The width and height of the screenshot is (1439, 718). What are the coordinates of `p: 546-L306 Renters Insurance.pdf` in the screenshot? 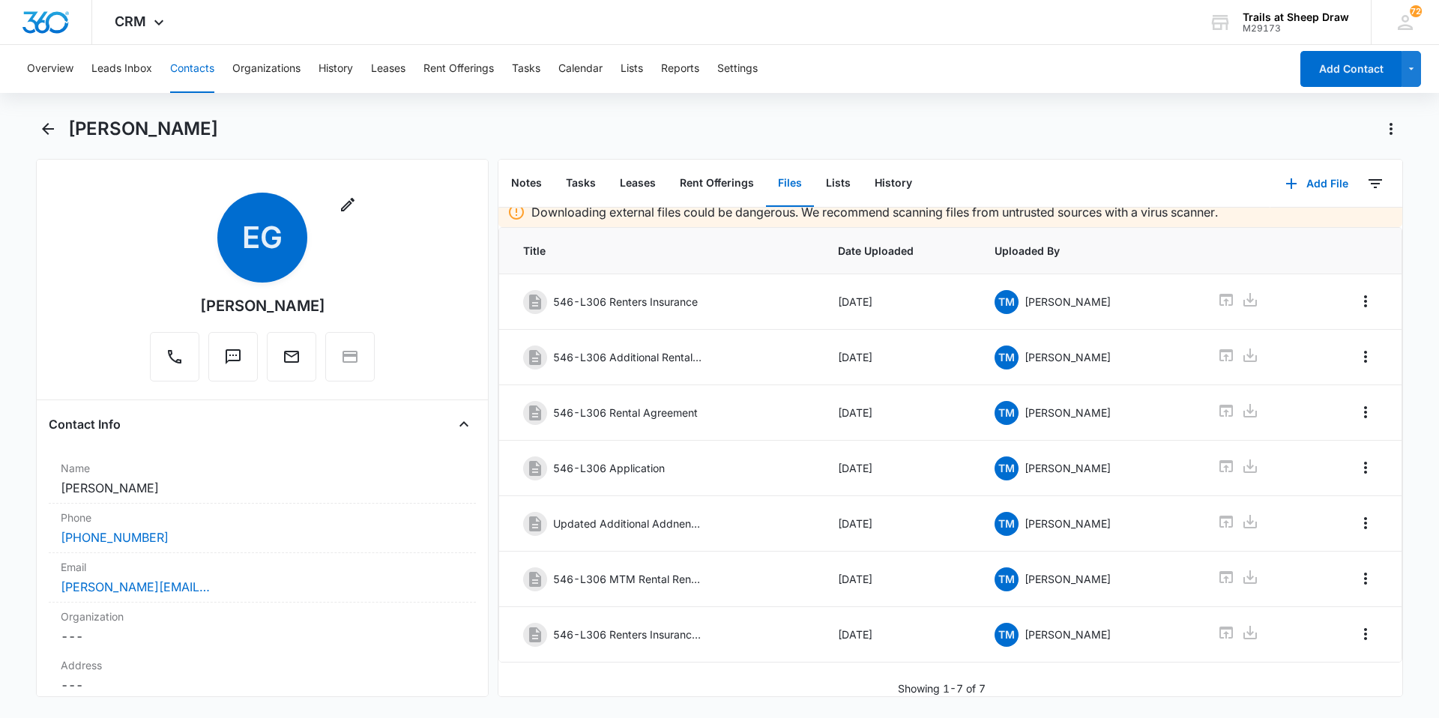 It's located at (628, 634).